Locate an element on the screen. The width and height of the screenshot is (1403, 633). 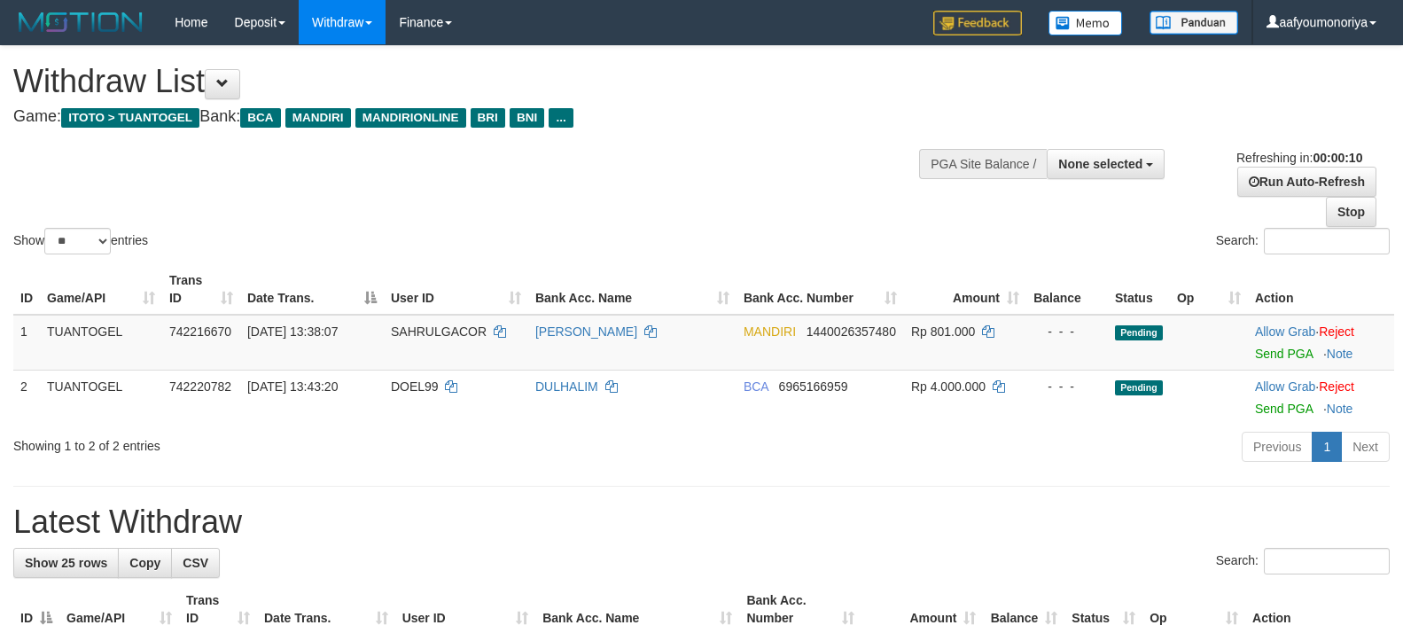
a: Stop is located at coordinates (1351, 212).